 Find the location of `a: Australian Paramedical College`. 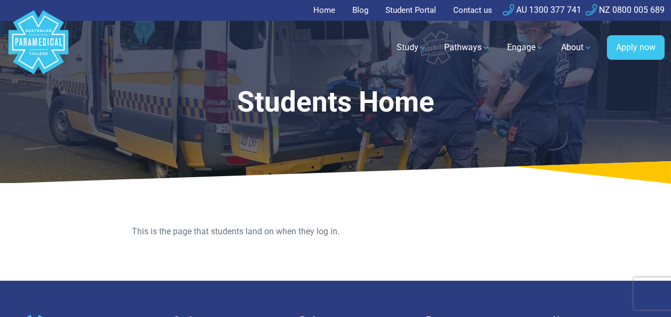

a: Australian Paramedical College is located at coordinates (38, 48).